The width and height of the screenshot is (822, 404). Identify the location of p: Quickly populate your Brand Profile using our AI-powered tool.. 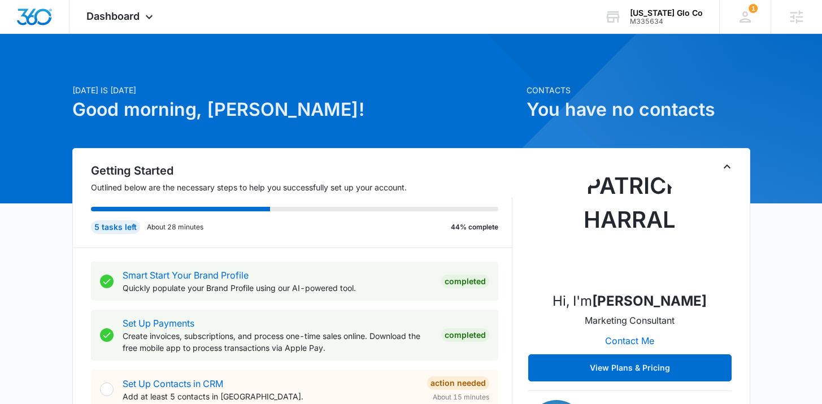
(277, 287).